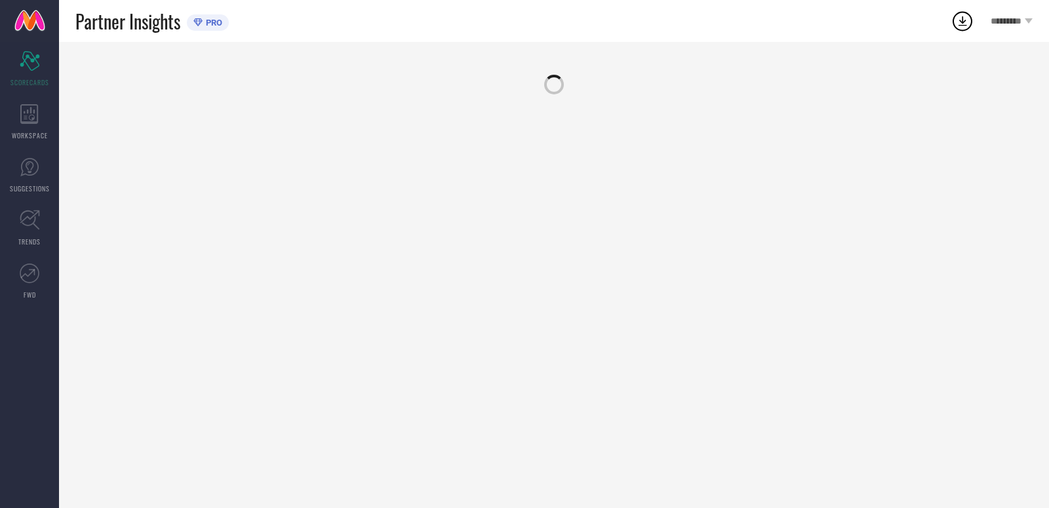 The image size is (1049, 508). Describe the element at coordinates (29, 294) in the screenshot. I see `span: FWD` at that location.